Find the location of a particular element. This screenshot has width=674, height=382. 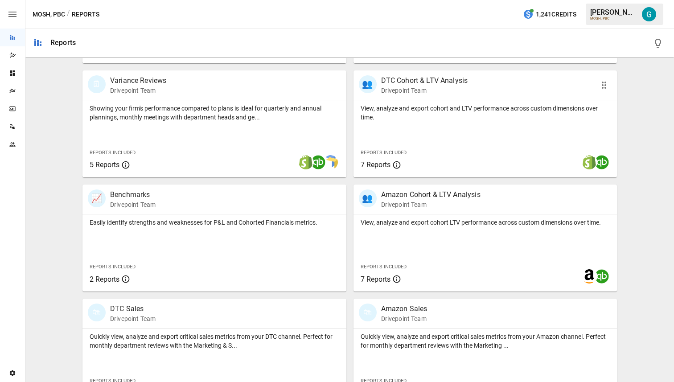

p: View, analyze and export cohort LTV performance across custom dimensions over time. is located at coordinates (486, 222).